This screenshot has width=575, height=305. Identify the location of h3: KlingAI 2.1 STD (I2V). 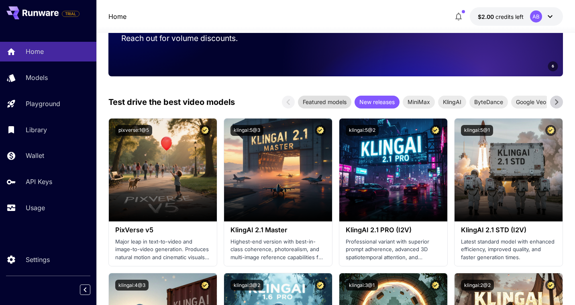
(509, 230).